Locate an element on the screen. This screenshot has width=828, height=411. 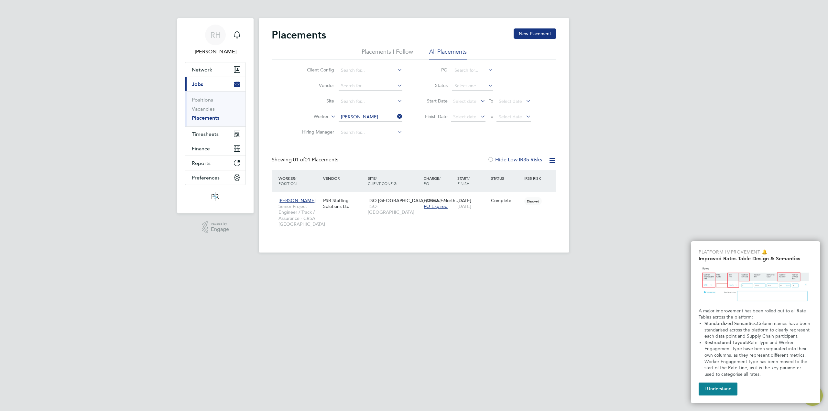
div: Charge is located at coordinates (439, 181).